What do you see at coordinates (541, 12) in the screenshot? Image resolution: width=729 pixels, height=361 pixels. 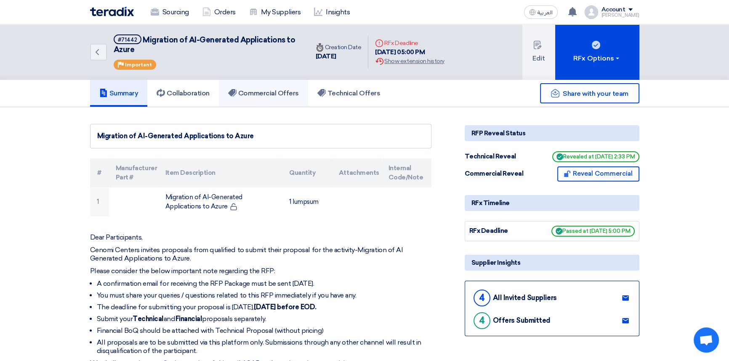 I see `button: العربية` at bounding box center [541, 12].